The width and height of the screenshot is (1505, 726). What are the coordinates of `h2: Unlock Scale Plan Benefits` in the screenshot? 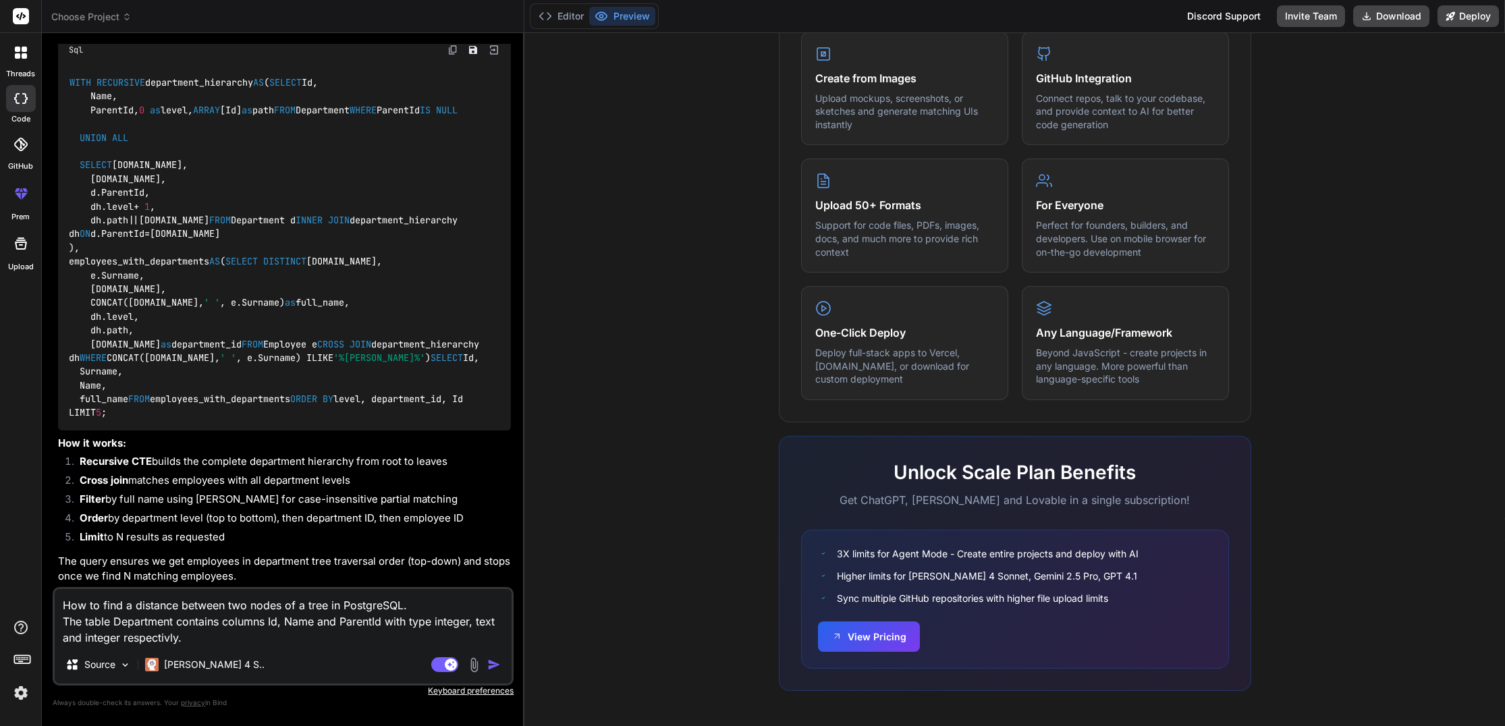 It's located at (1015, 473).